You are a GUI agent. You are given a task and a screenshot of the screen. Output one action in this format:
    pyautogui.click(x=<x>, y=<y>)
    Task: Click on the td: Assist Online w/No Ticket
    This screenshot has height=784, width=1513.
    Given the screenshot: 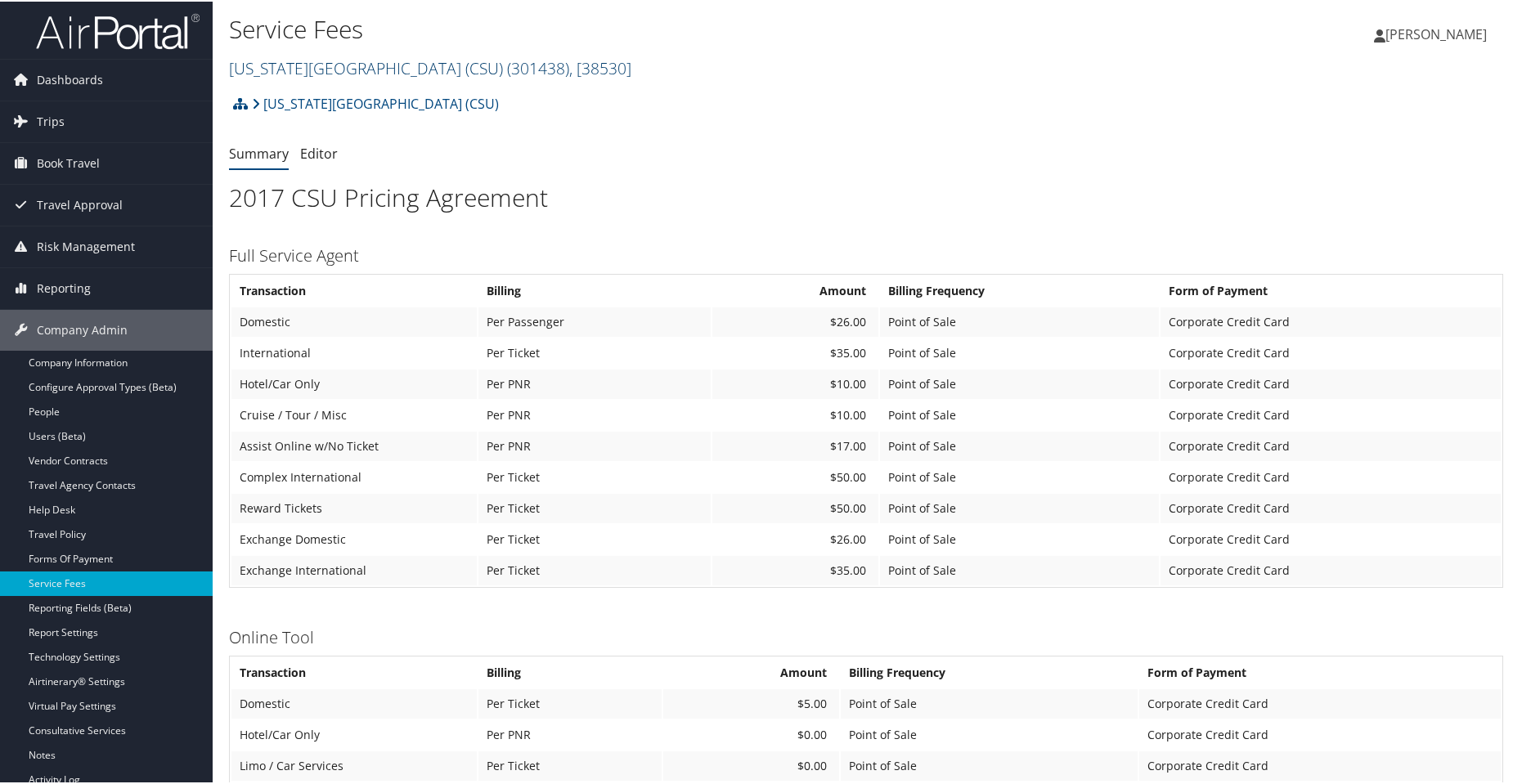 What is the action you would take?
    pyautogui.click(x=354, y=445)
    